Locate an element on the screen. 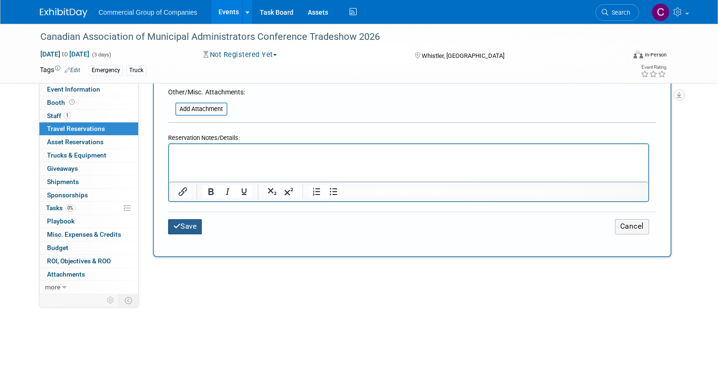  a: Shipments is located at coordinates (89, 182).